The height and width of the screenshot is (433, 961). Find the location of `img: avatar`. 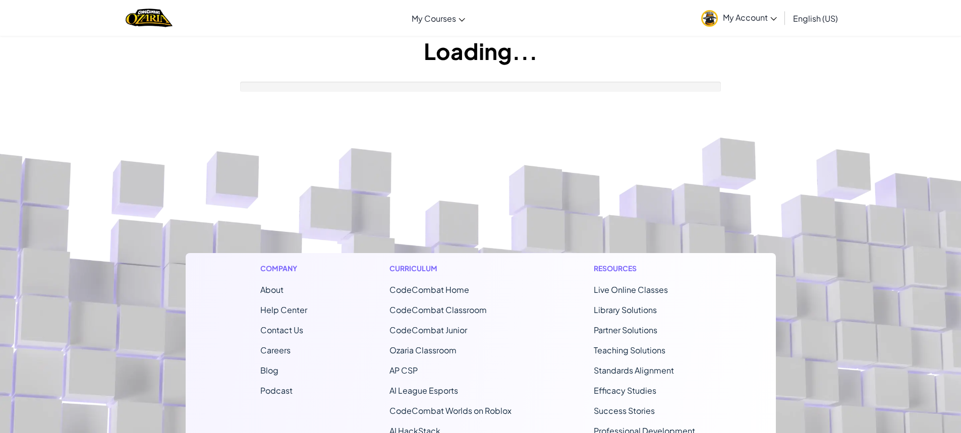

img: avatar is located at coordinates (709, 18).